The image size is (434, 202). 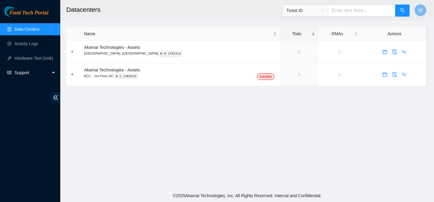 I want to click on a: Activity Logs, so click(x=26, y=44).